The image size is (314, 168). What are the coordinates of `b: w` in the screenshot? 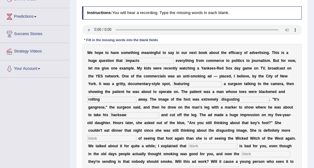 It's located at (112, 76).